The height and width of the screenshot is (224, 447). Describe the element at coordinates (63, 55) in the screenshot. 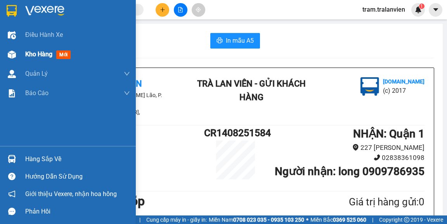

I see `span: mới` at that location.